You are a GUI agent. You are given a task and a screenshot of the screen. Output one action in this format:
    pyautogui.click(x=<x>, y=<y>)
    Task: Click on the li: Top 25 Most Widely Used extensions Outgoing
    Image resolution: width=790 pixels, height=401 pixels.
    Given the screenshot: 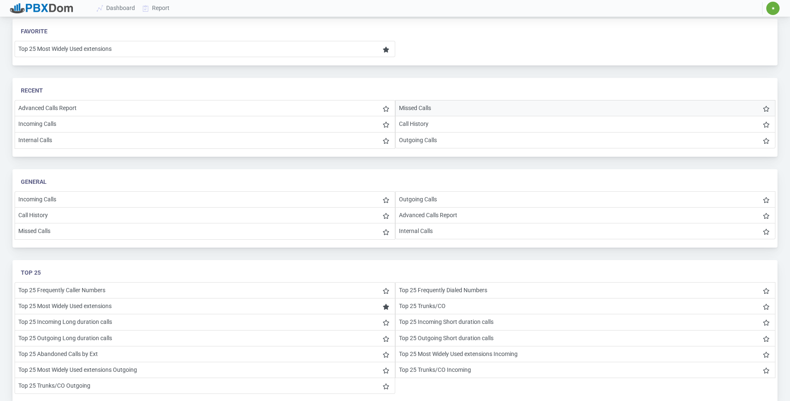 What is the action you would take?
    pyautogui.click(x=205, y=370)
    